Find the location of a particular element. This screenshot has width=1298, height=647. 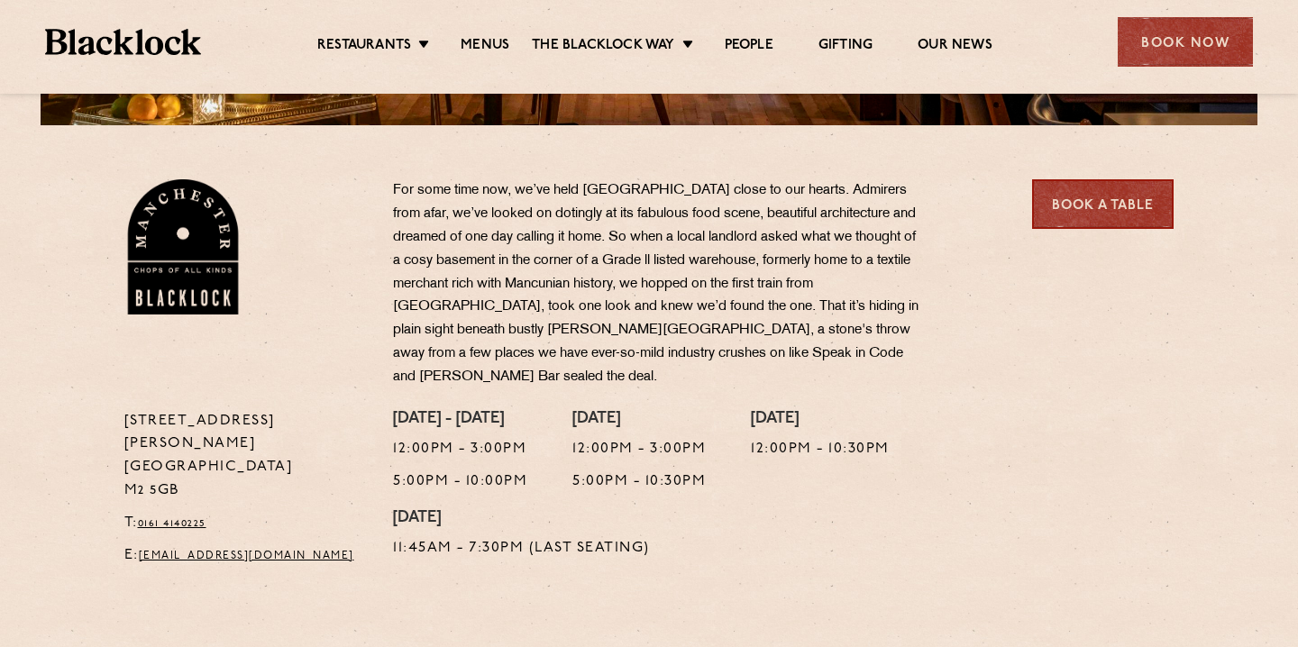

a: The Blacklock Way is located at coordinates (603, 47).